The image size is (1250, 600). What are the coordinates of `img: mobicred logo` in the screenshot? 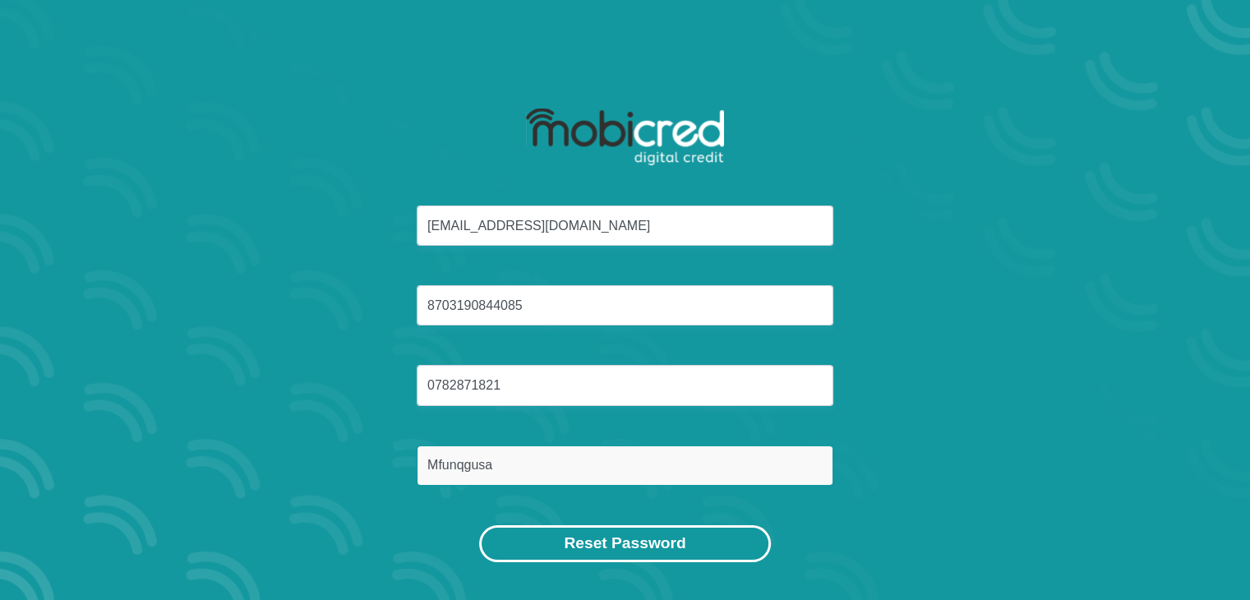 It's located at (624, 137).